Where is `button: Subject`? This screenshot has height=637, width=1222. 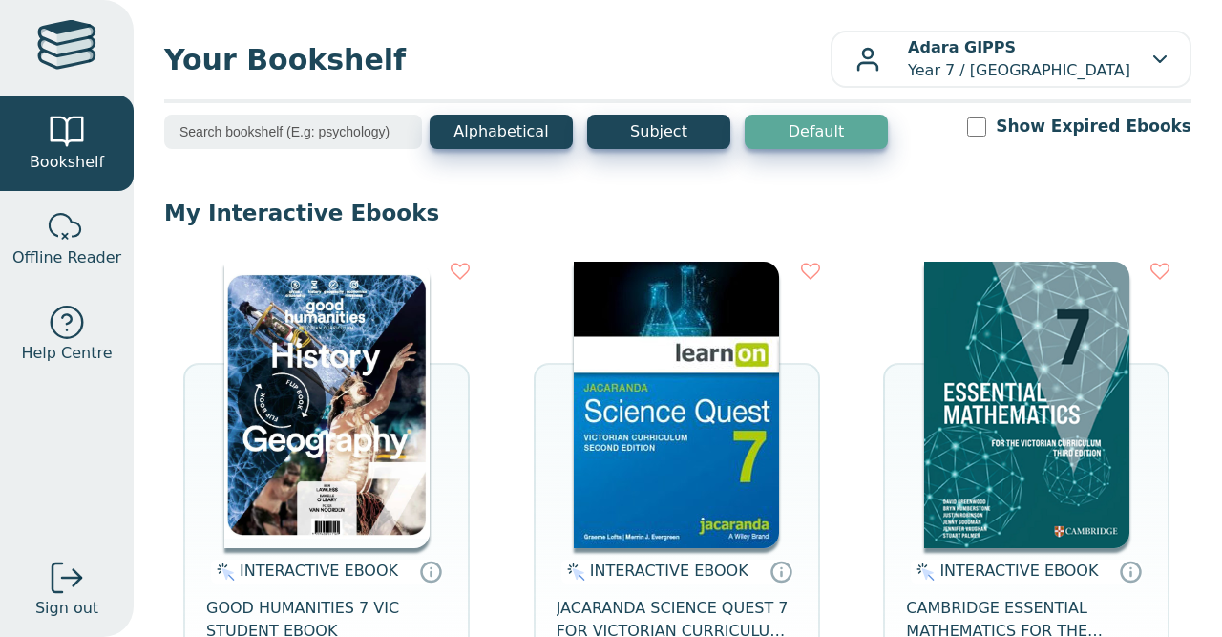 button: Subject is located at coordinates (659, 132).